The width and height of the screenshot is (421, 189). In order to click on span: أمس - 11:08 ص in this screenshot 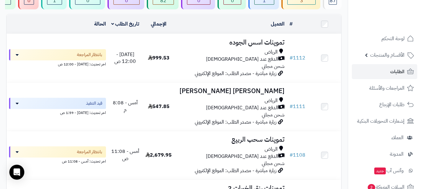, I will do `click(125, 155)`.